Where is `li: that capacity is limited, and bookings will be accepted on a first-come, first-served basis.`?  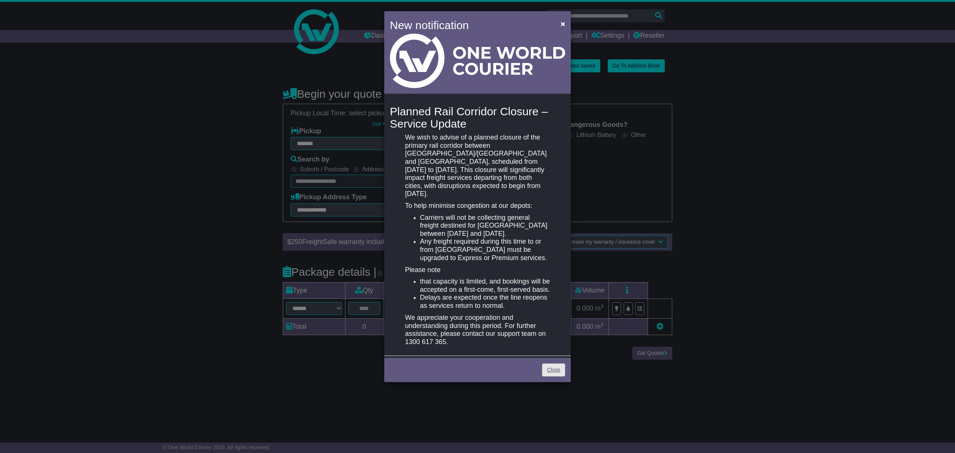
li: that capacity is limited, and bookings will be accepted on a first-come, first-served basis. is located at coordinates (485, 285).